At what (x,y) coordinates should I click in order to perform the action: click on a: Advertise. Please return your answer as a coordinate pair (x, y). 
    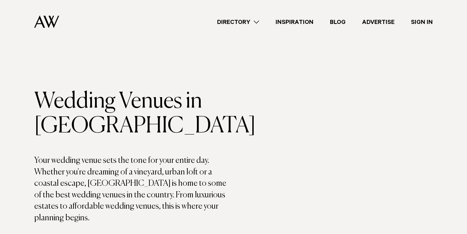
    Looking at the image, I should click on (378, 22).